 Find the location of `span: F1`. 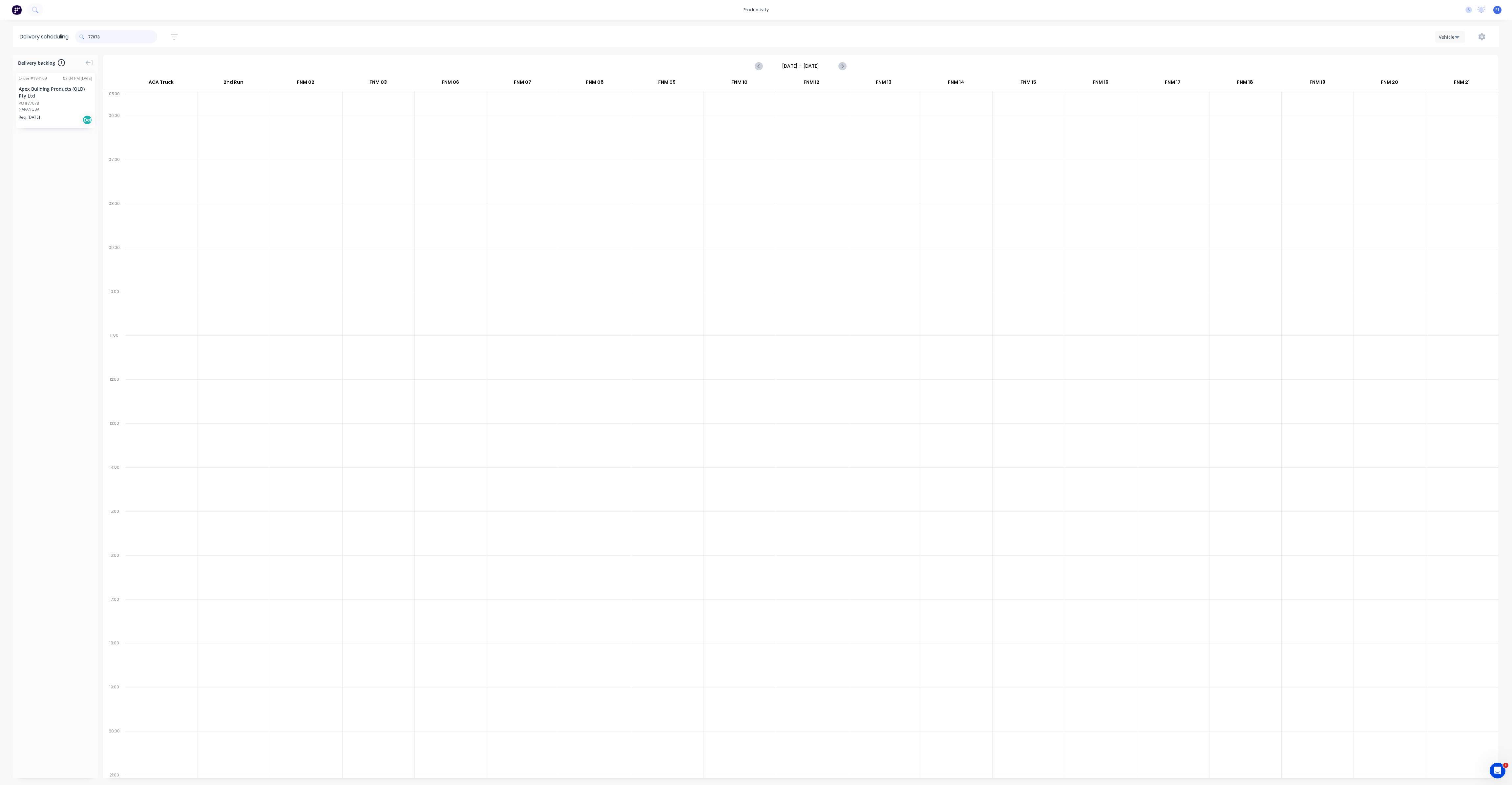

span: F1 is located at coordinates (1498, 10).